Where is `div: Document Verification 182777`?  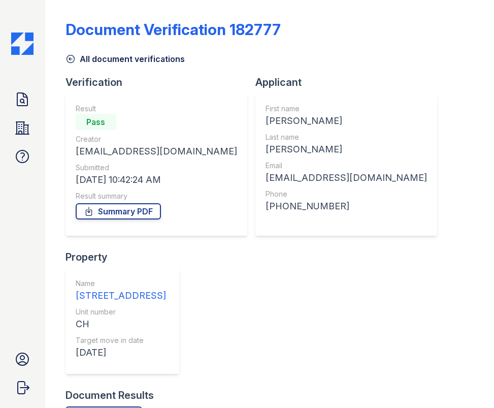 div: Document Verification 182777 is located at coordinates (173, 29).